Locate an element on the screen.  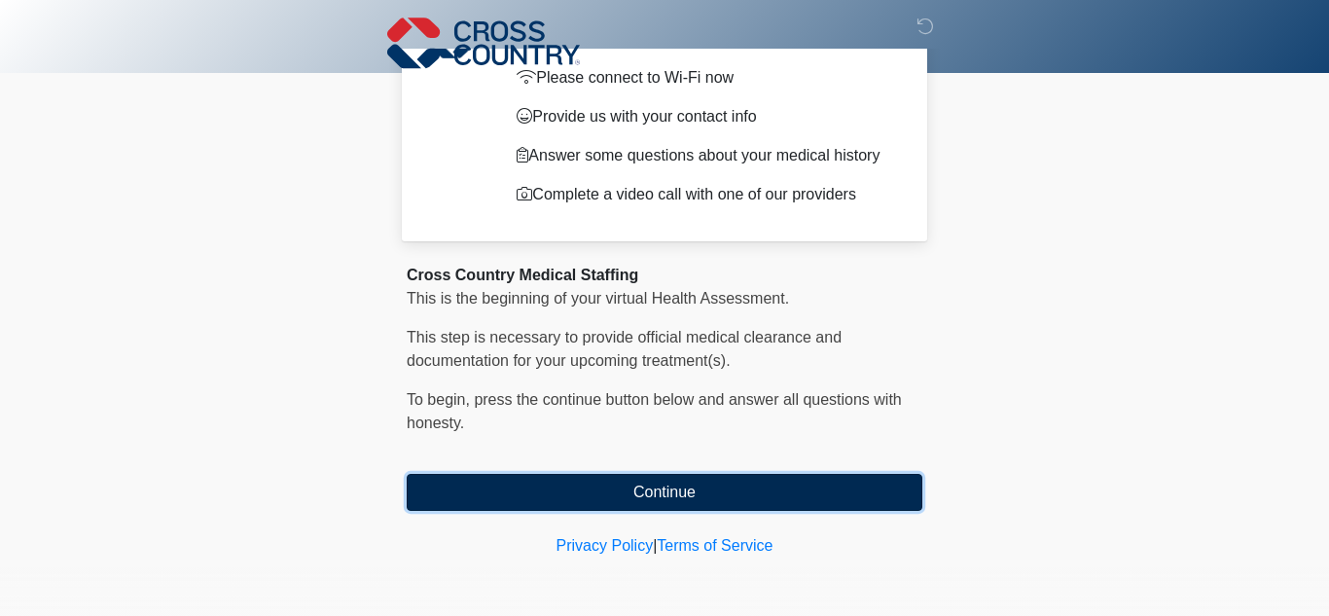
p: Answer some questions about your medical history is located at coordinates (704, 156).